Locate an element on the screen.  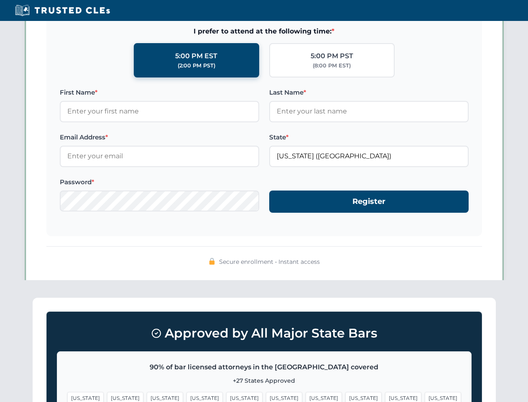
input: Florida (FL) is located at coordinates (369, 156).